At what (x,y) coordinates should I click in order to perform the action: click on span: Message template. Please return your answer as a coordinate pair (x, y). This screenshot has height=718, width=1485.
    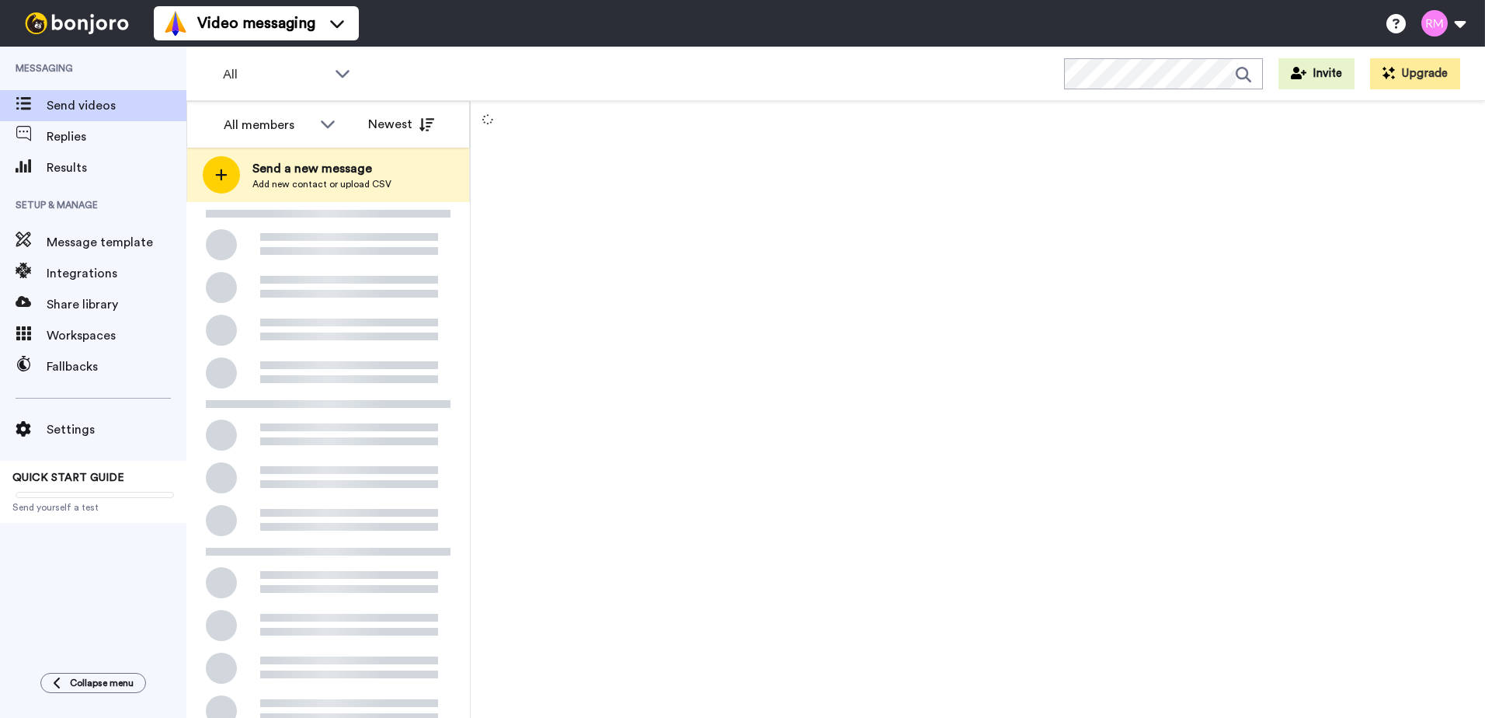
    Looking at the image, I should click on (116, 242).